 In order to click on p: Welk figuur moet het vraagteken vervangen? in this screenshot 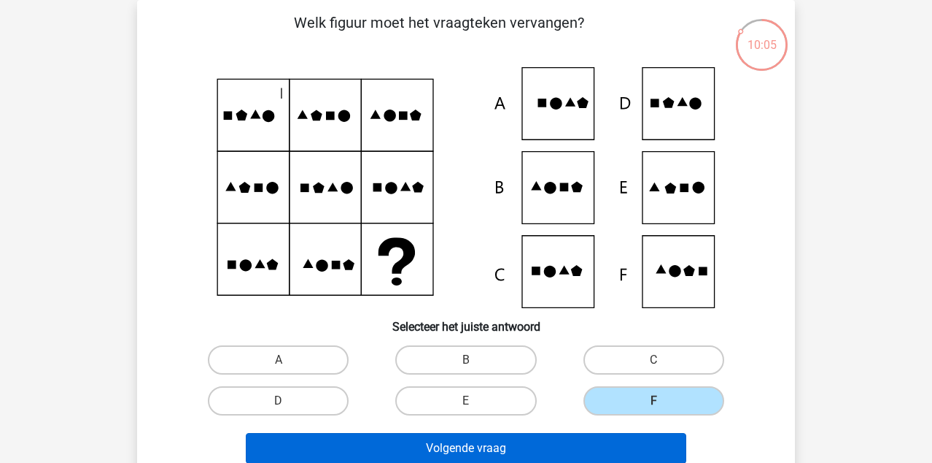, I will do `click(438, 34)`.